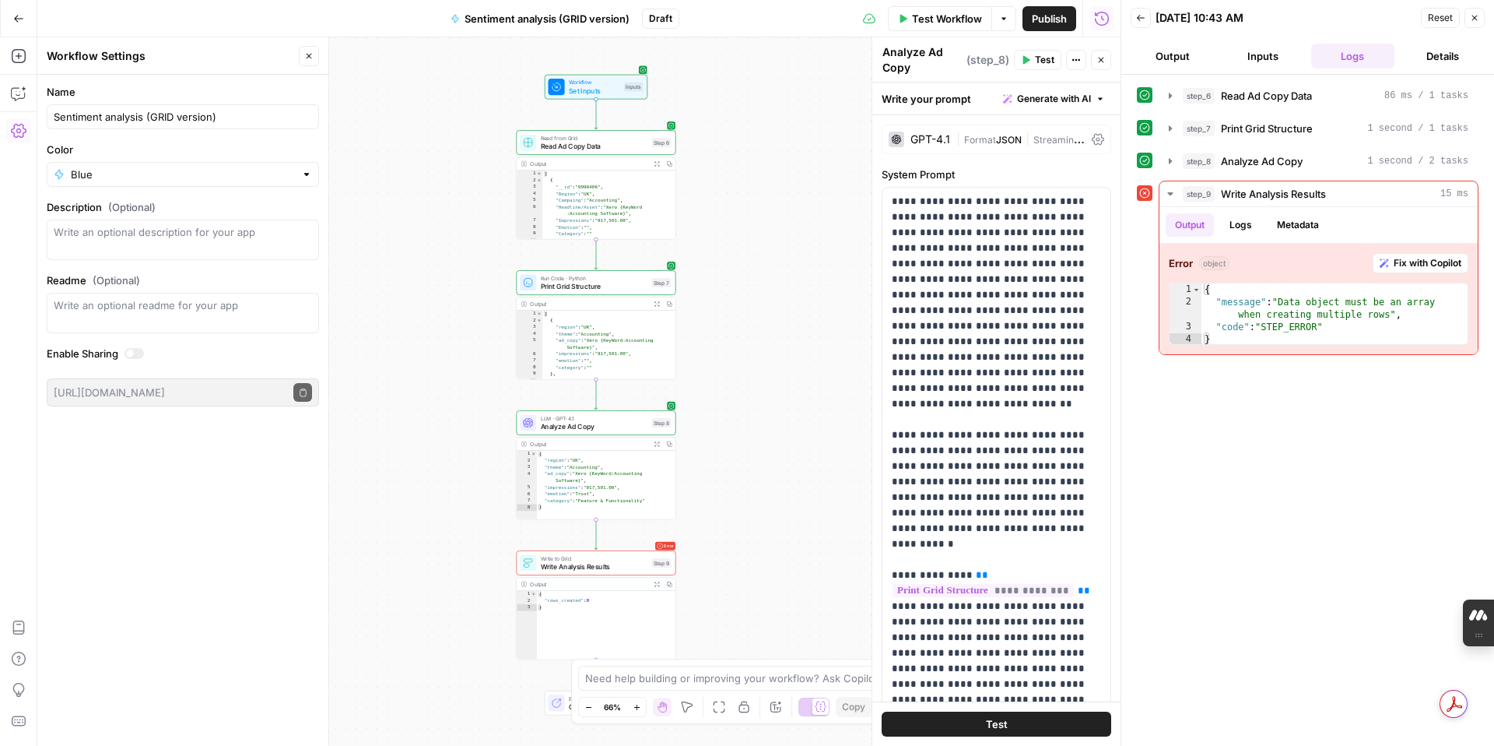  Describe the element at coordinates (661, 423) in the screenshot. I see `div: Step 8` at that location.